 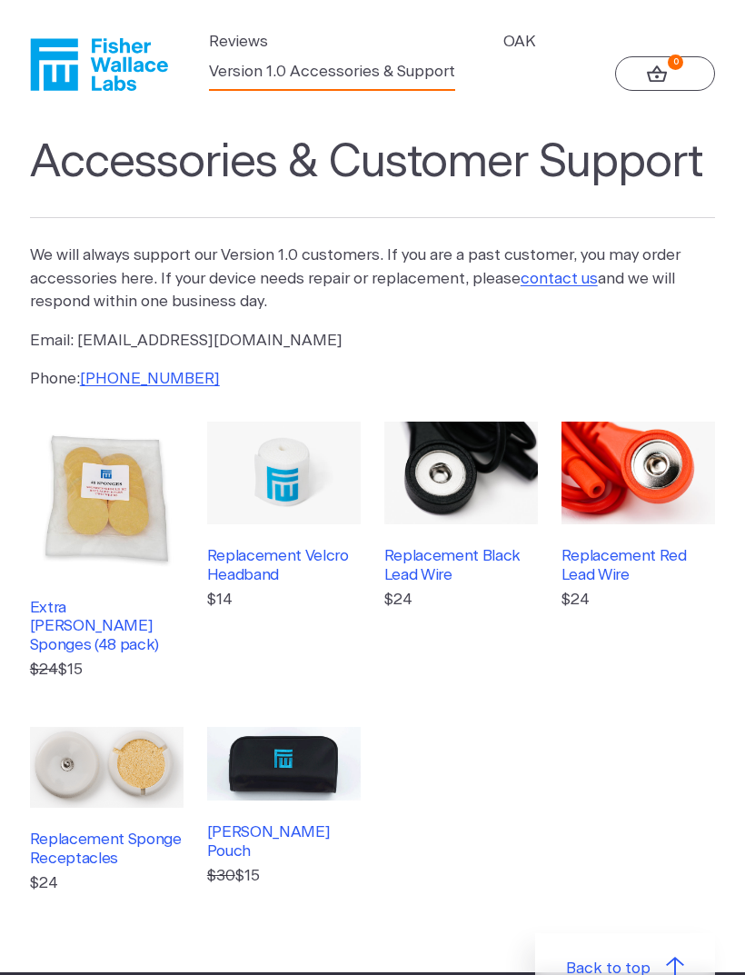 I want to click on s: $24, so click(x=44, y=669).